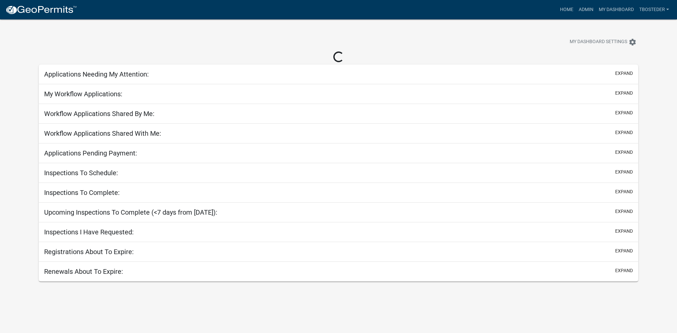 The width and height of the screenshot is (677, 333). What do you see at coordinates (599, 42) in the screenshot?
I see `span: My Dashboard Settings` at bounding box center [599, 42].